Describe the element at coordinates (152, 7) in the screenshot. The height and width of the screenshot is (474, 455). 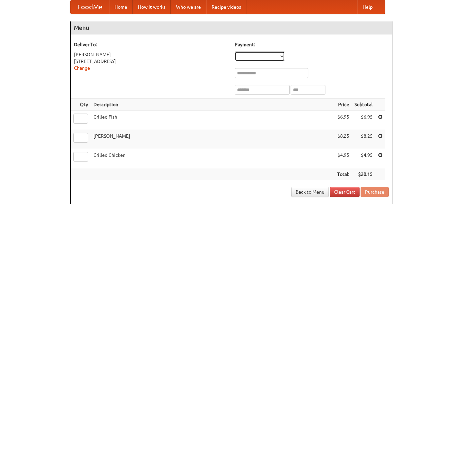
I see `a: How it works` at that location.